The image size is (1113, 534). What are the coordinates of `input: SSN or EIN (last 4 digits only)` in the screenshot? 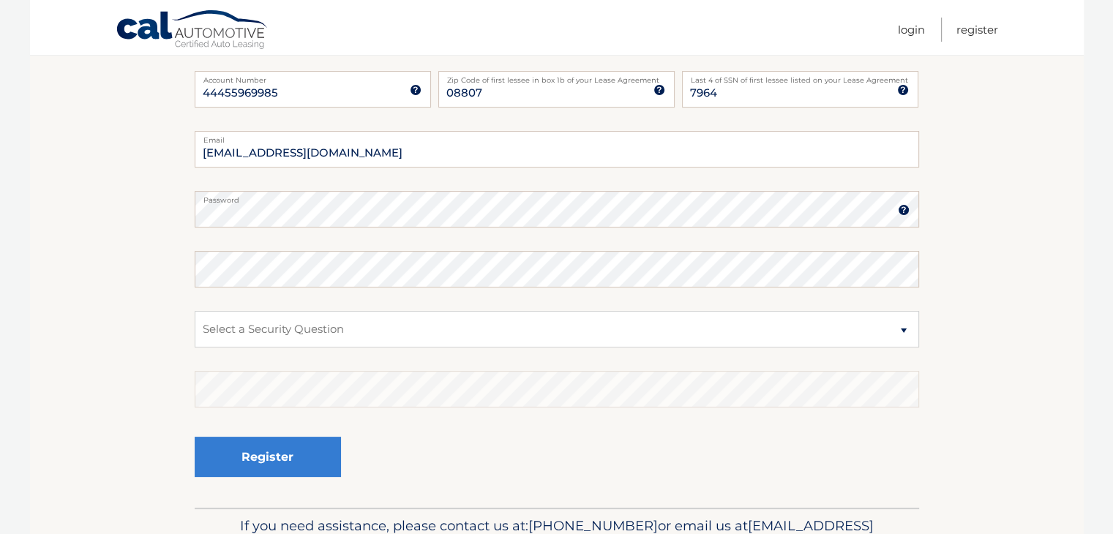 It's located at (800, 89).